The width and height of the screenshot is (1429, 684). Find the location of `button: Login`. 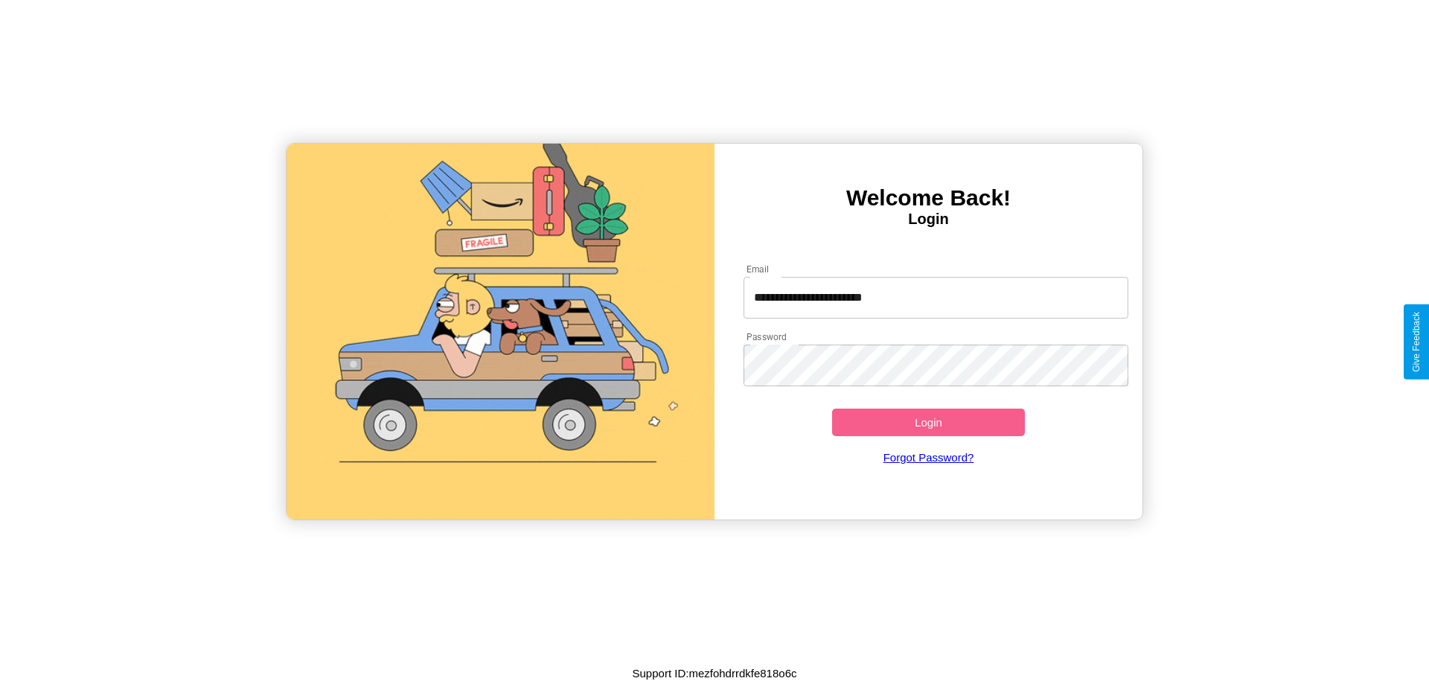

button: Login is located at coordinates (928, 422).